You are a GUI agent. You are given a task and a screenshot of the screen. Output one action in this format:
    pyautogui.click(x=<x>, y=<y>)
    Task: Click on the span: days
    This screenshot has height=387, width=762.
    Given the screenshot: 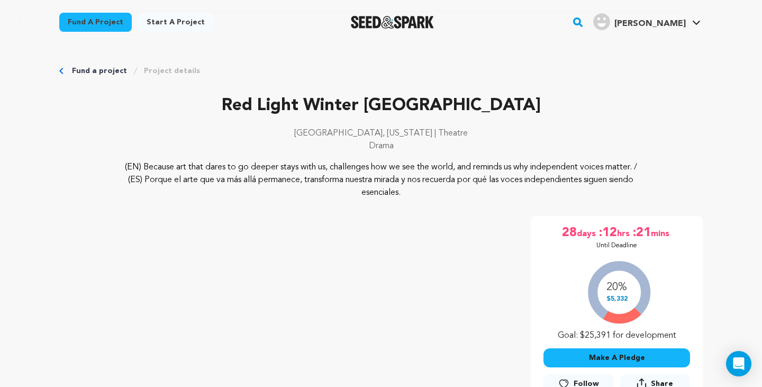 What is the action you would take?
    pyautogui.click(x=587, y=233)
    